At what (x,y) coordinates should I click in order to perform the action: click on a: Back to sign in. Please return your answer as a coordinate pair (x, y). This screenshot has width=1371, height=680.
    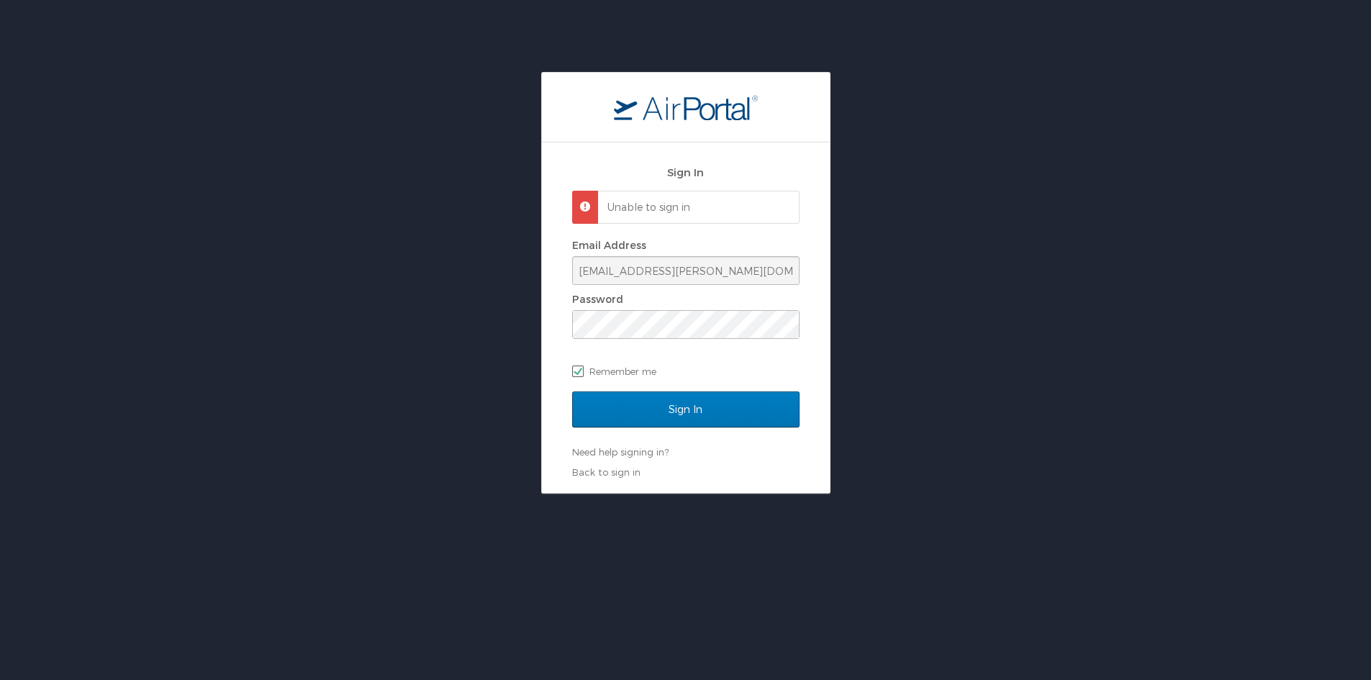
    Looking at the image, I should click on (606, 472).